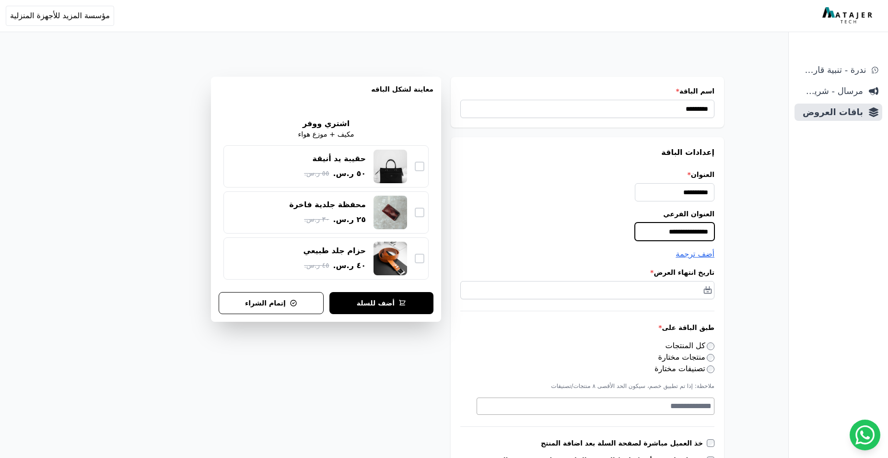  I want to click on span: ٥٠ ر.س., so click(349, 174).